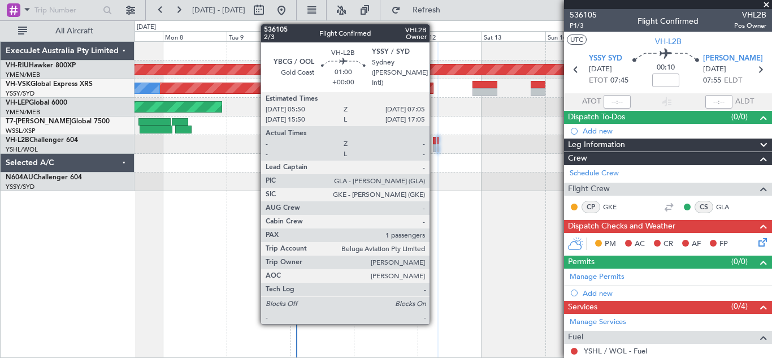  I want to click on span: VH-LEP, so click(17, 103).